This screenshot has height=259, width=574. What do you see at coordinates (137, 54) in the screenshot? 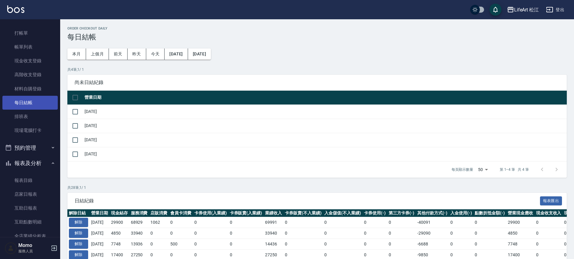
I see `button: 昨天` at bounding box center [137, 54].